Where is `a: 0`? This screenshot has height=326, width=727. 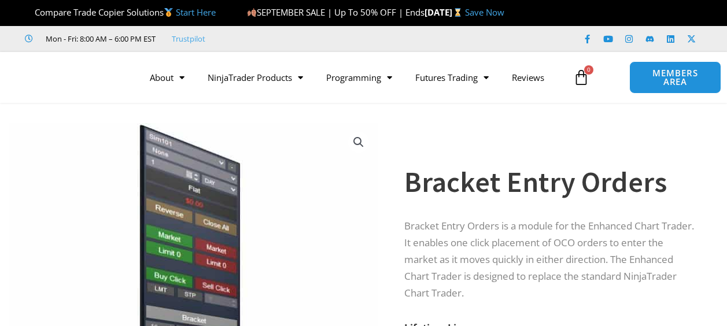
a: 0 is located at coordinates (582, 78).